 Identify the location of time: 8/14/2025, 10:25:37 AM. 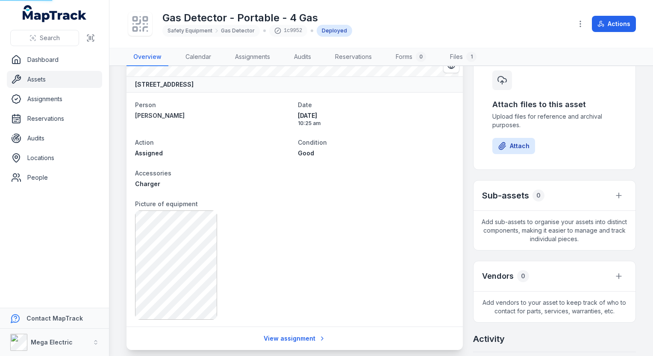
(376, 119).